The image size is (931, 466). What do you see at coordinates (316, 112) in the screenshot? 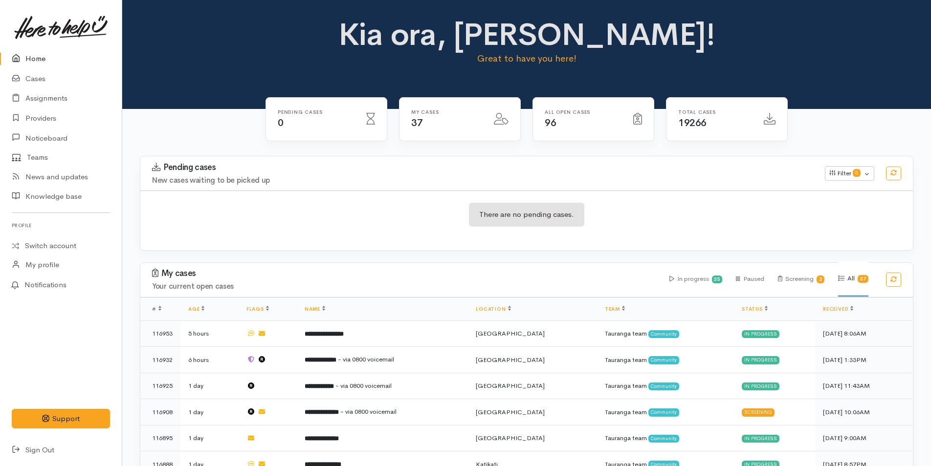
I see `h6: Pending cases` at bounding box center [316, 112].